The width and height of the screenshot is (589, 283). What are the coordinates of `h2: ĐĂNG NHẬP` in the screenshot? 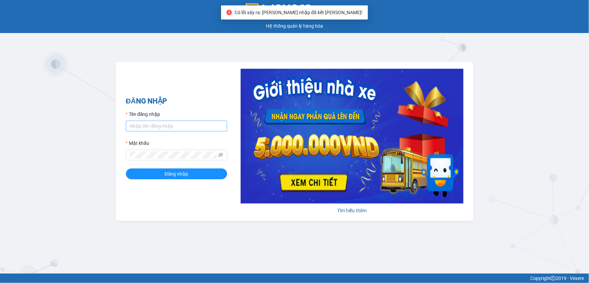 It's located at (176, 101).